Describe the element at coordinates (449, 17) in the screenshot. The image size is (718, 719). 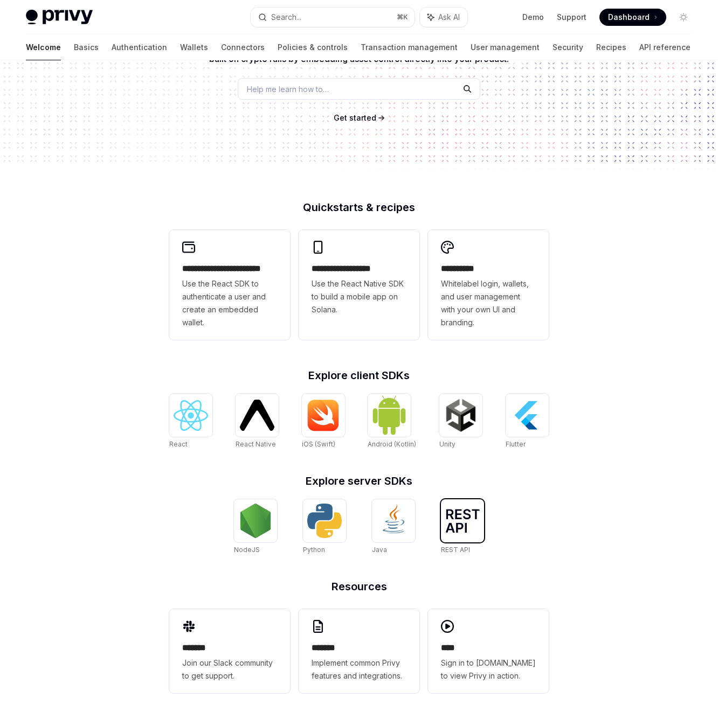
I see `span: Ask AI` at that location.